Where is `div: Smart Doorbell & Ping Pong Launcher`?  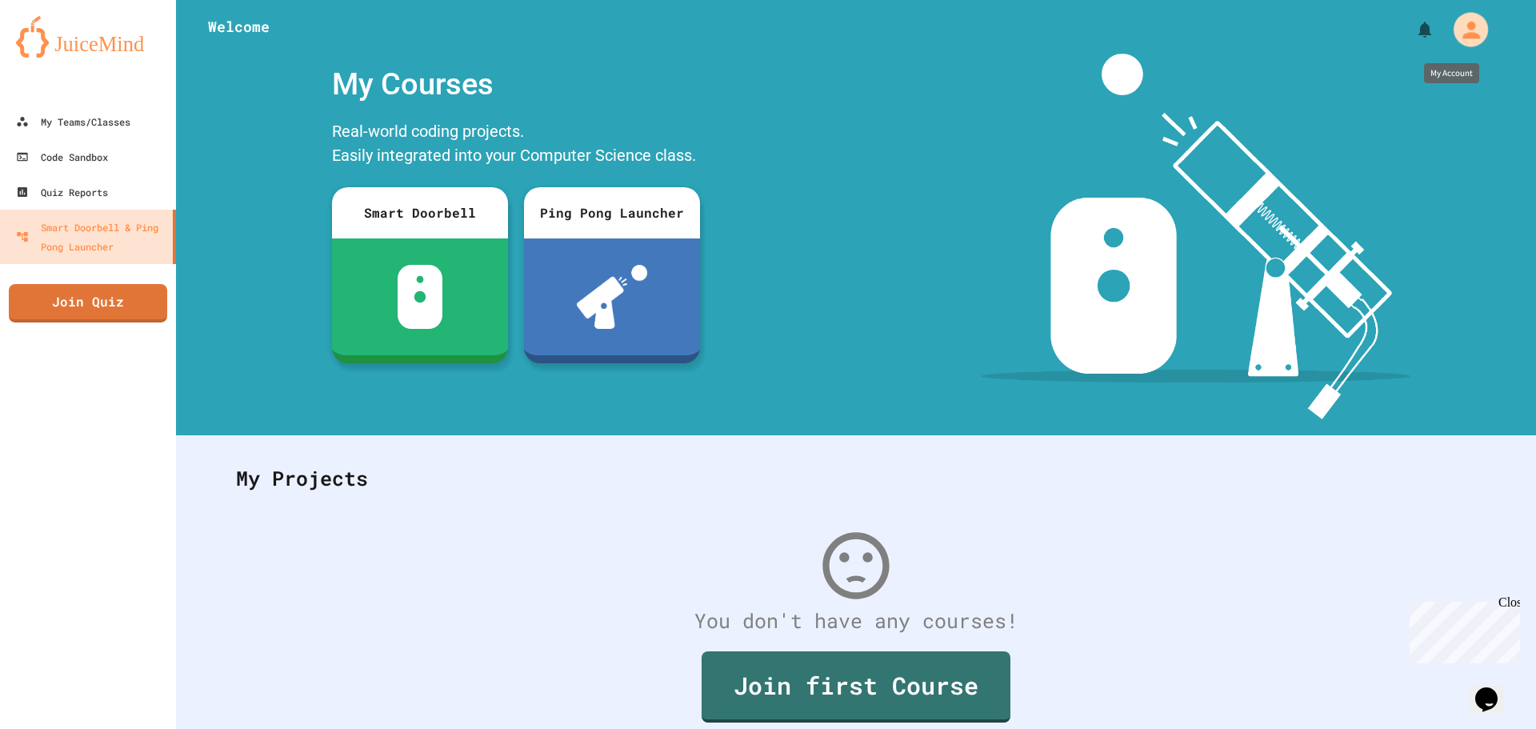
div: Smart Doorbell & Ping Pong Launcher is located at coordinates (91, 237).